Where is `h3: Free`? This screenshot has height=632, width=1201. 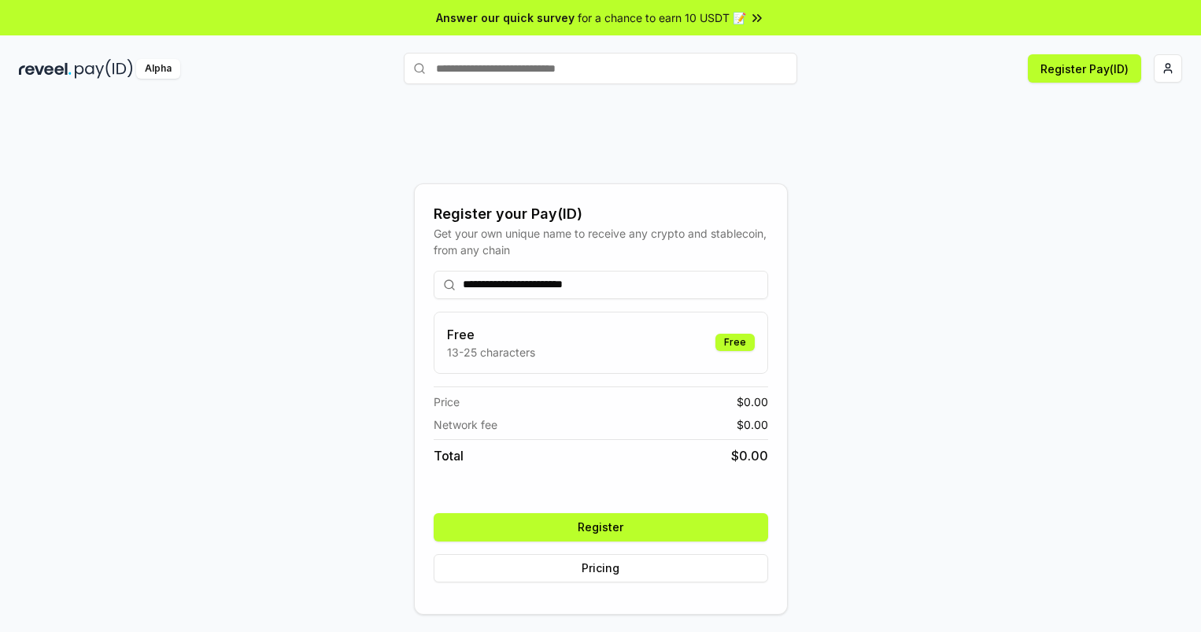
h3: Free is located at coordinates (491, 334).